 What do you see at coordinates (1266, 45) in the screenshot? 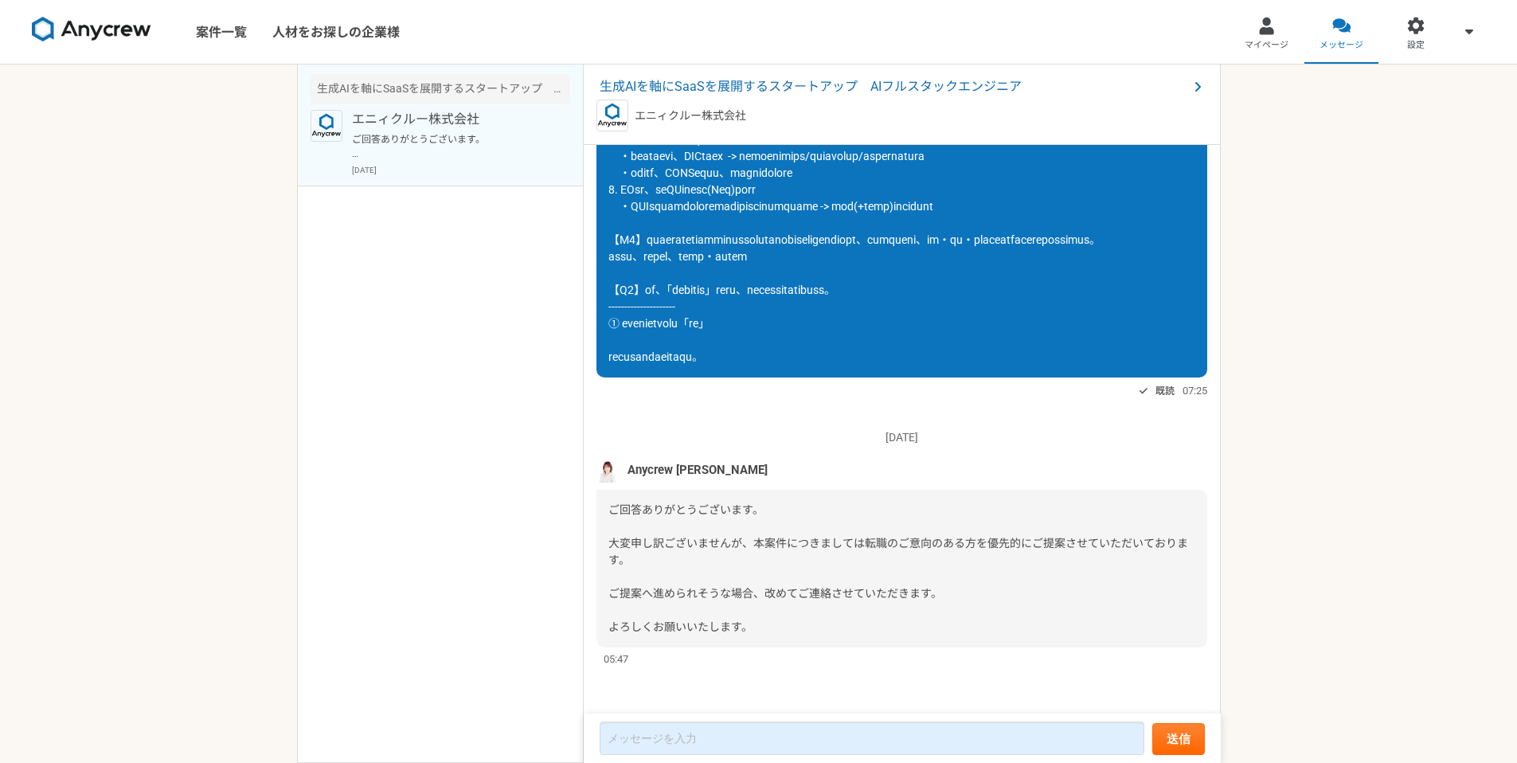
I see `span: マイページ` at bounding box center [1266, 45].